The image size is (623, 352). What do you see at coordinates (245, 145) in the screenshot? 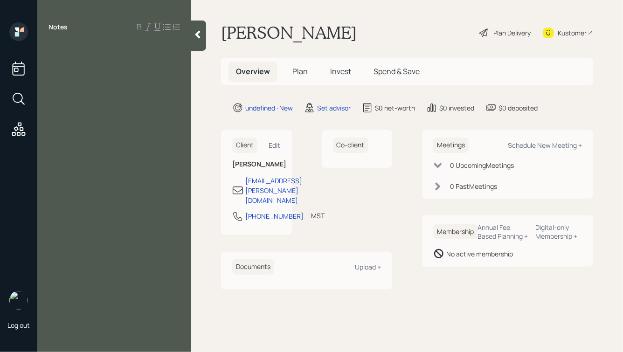
I see `h6: Client` at bounding box center [245, 145].